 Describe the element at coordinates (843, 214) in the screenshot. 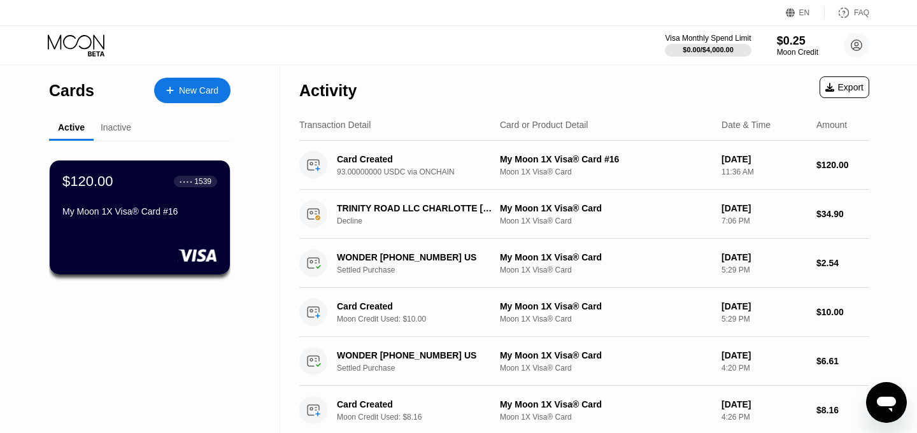

I see `div: $34.90` at that location.